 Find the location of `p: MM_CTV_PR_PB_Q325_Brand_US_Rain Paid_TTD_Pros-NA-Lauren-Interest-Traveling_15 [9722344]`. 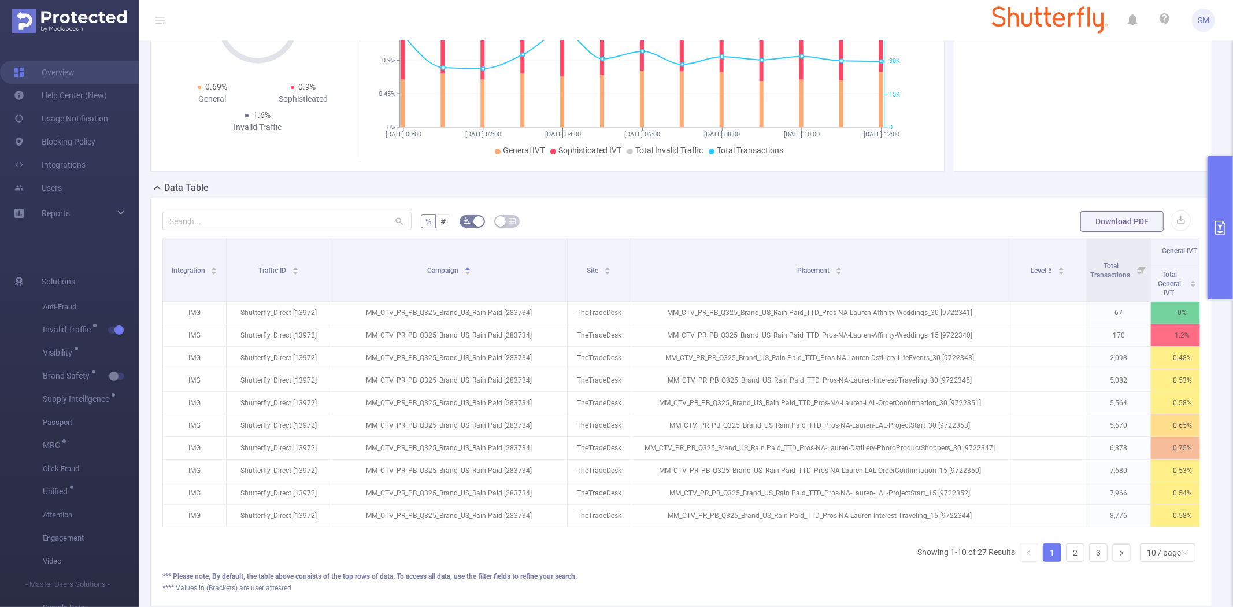

p: MM_CTV_PR_PB_Q325_Brand_US_Rain Paid_TTD_Pros-NA-Lauren-Interest-Traveling_15 [9722344] is located at coordinates (820, 516).